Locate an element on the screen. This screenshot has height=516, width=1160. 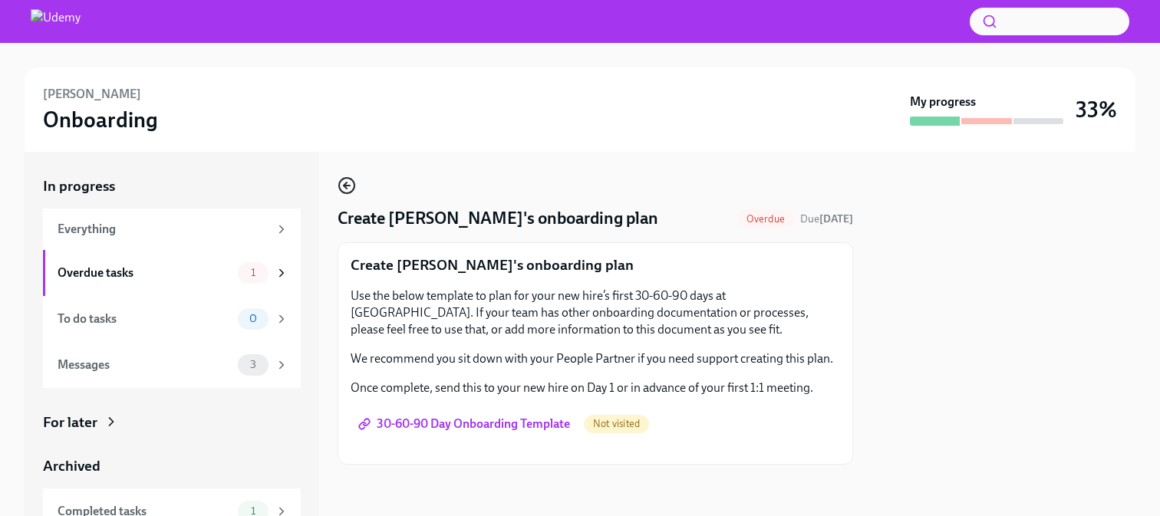
span: 3 is located at coordinates (253, 364).